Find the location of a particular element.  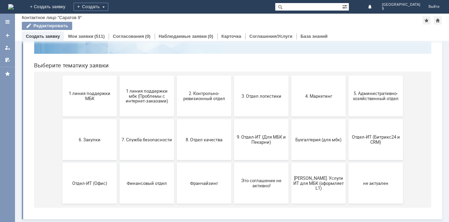

input: Например, почта или справка is located at coordinates (204, 36).